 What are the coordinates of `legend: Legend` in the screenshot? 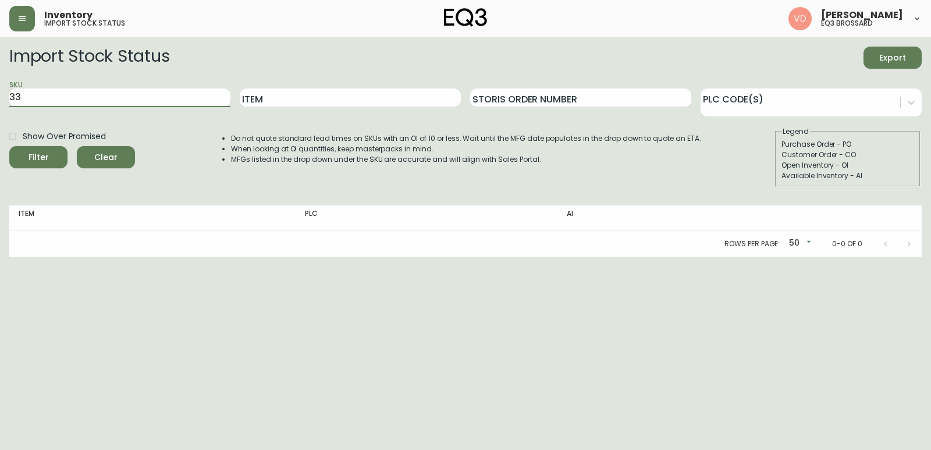 It's located at (795, 132).